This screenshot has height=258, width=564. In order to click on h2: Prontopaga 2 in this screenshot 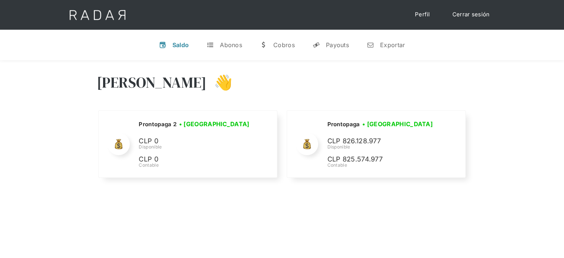, I will do `click(158, 124)`.